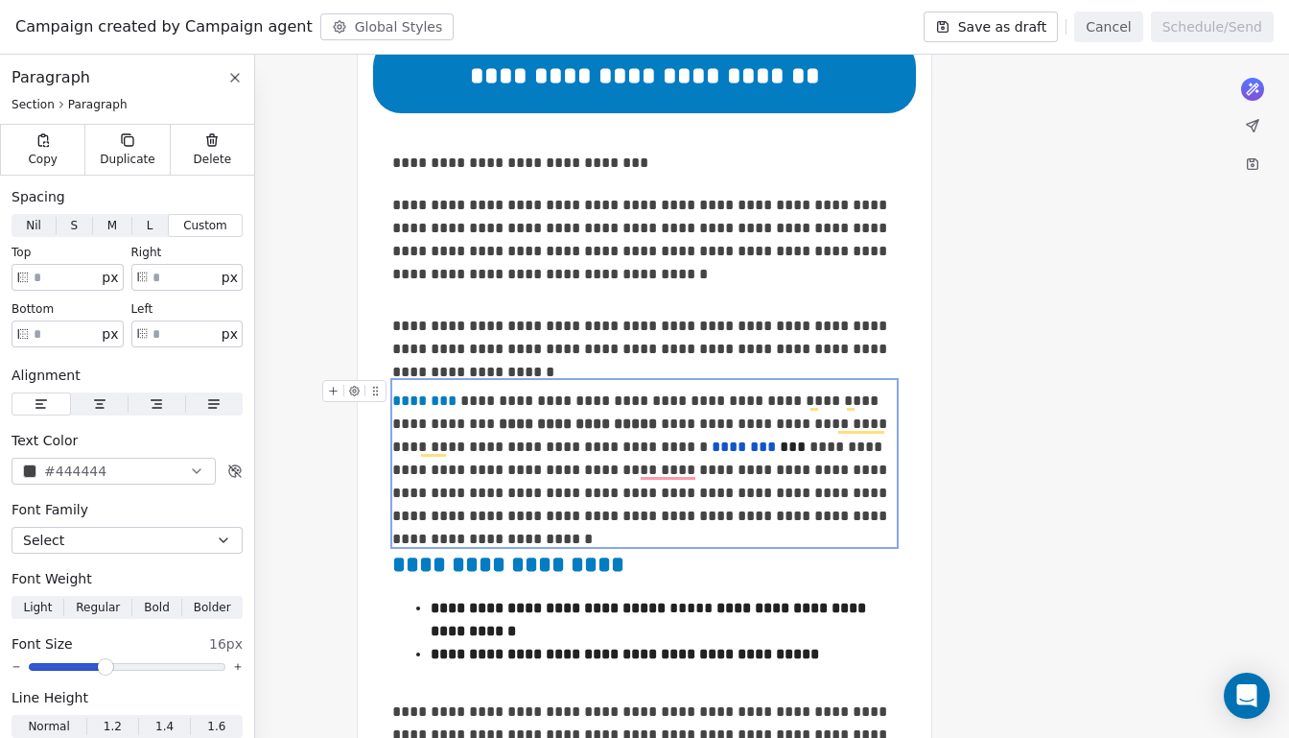 This screenshot has height=738, width=1289. I want to click on div: left, so click(187, 309).